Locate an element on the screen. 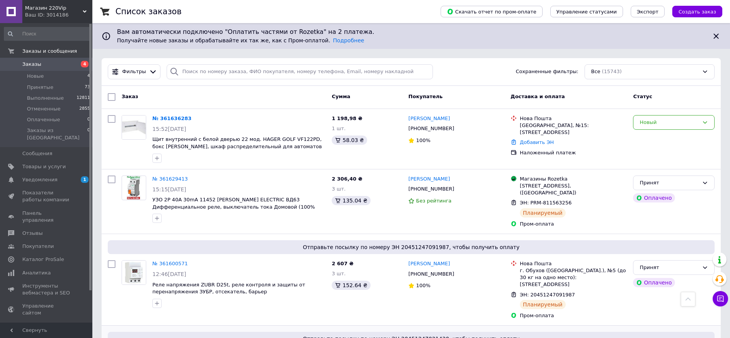  span: Товары и услуги is located at coordinates (44, 167).